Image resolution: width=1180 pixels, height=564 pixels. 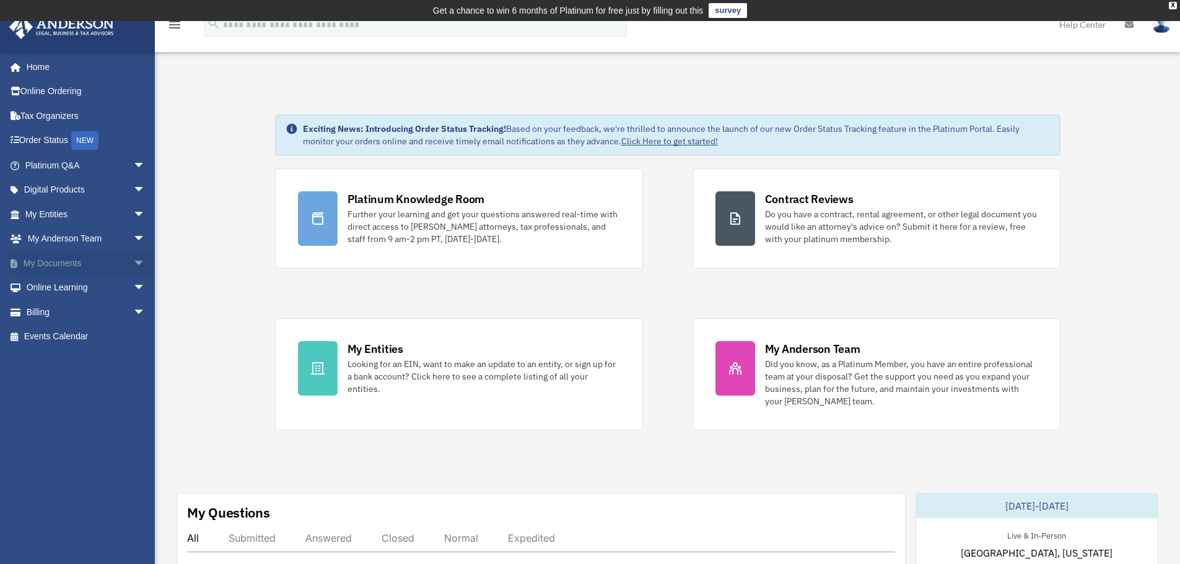 What do you see at coordinates (670, 141) in the screenshot?
I see `a: Click Here to get started!` at bounding box center [670, 141].